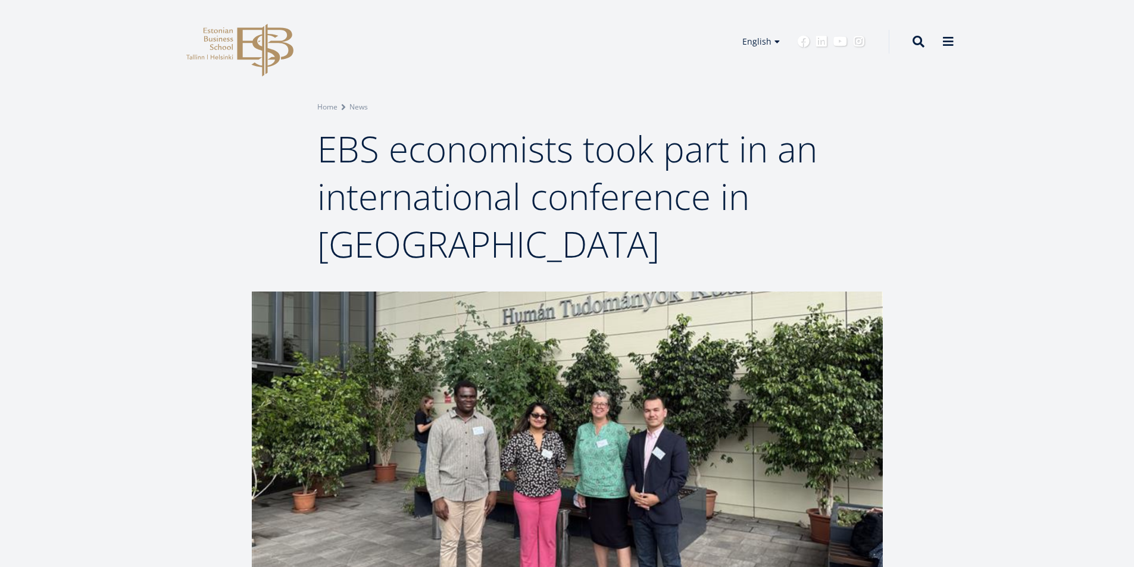 The image size is (1134, 567). I want to click on a: News, so click(358, 107).